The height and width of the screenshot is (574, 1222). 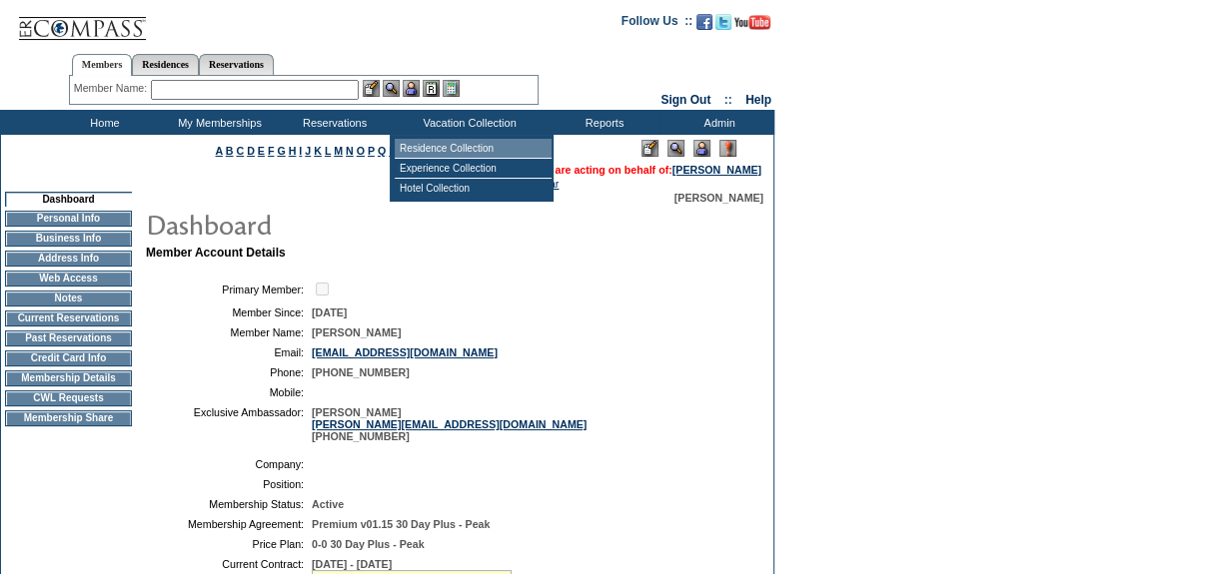 I want to click on td: Credit Card Info, so click(x=68, y=359).